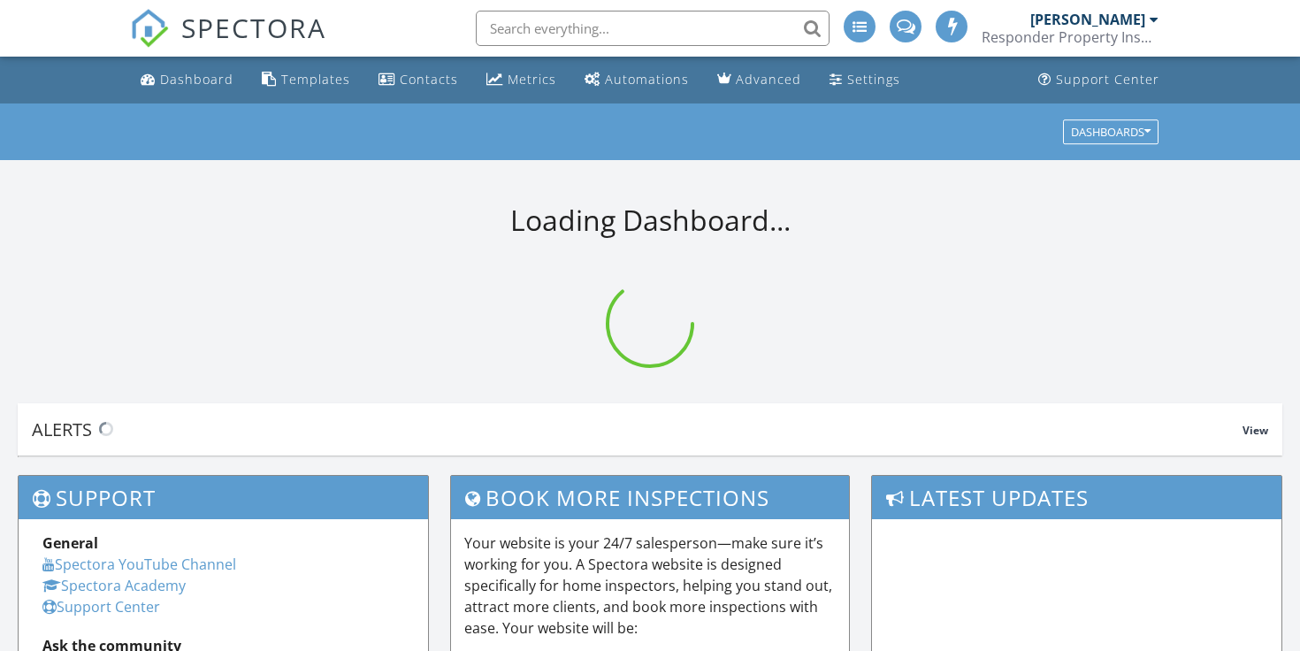  Describe the element at coordinates (1070, 37) in the screenshot. I see `div: Responder Property Inspections` at that location.